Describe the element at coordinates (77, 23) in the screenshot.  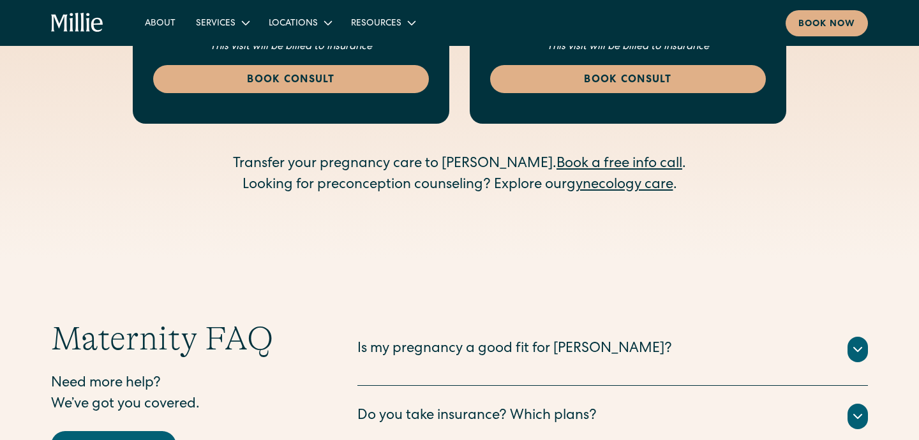
I see `a: home` at that location.